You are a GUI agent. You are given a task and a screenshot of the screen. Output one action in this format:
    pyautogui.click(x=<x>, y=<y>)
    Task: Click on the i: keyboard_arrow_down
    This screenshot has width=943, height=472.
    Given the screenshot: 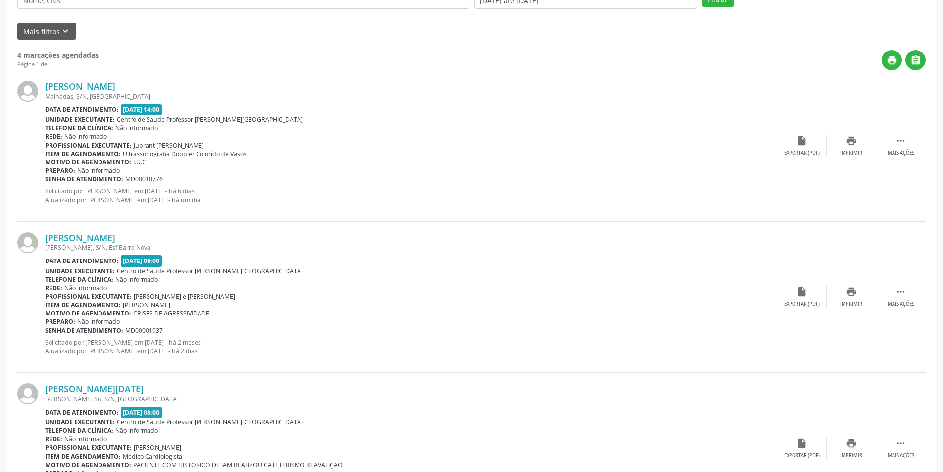 What is the action you would take?
    pyautogui.click(x=65, y=31)
    